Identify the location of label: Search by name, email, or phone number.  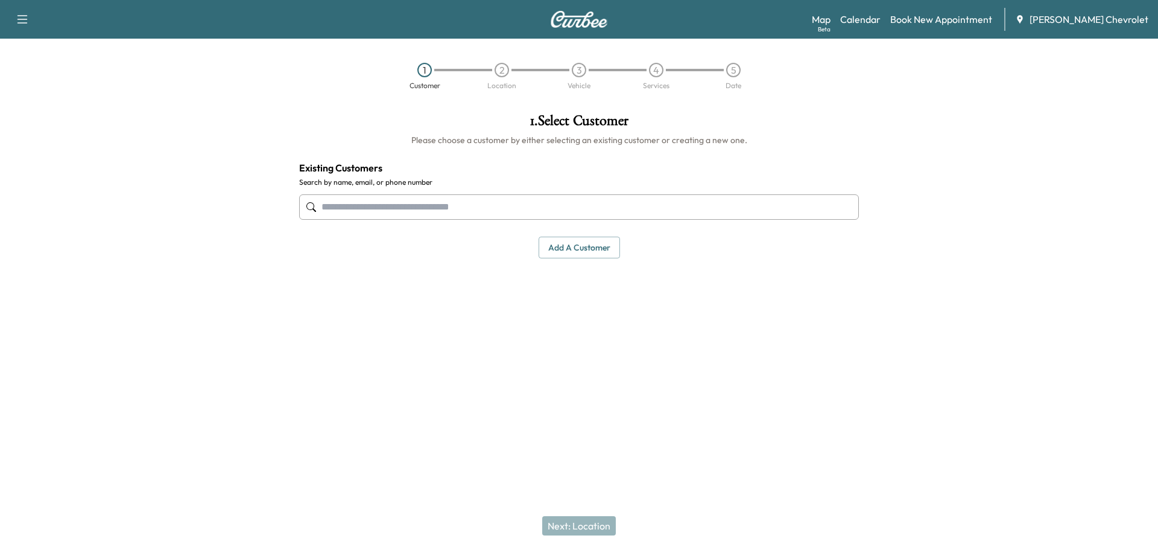
(579, 182).